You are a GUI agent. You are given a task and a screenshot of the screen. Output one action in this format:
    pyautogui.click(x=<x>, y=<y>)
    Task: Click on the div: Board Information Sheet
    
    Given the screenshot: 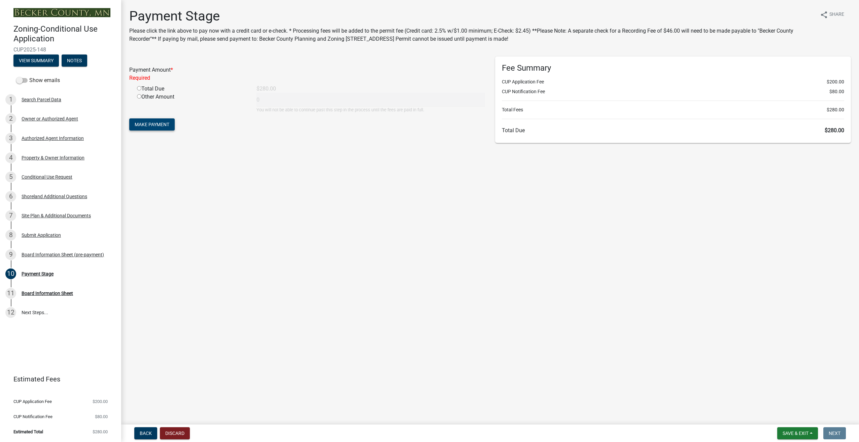 What is the action you would take?
    pyautogui.click(x=47, y=293)
    